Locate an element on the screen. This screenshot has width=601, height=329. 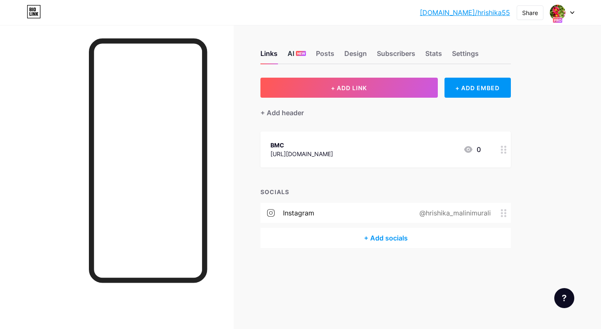
div: 0 is located at coordinates (472, 149).